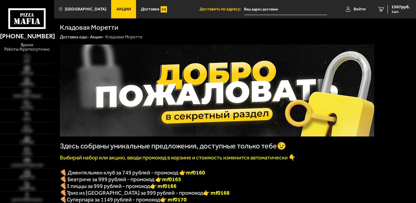 This screenshot has height=203, width=416. I want to click on input: Ваш адрес доставки, so click(285, 9).